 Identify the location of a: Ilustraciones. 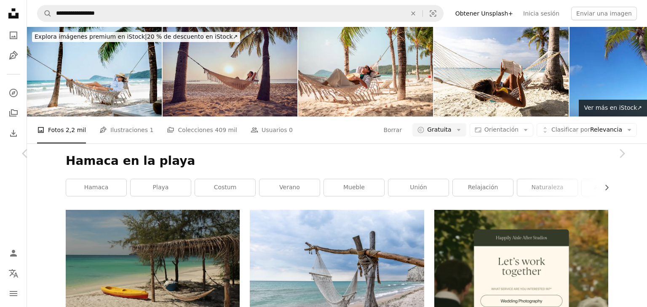
(13, 56).